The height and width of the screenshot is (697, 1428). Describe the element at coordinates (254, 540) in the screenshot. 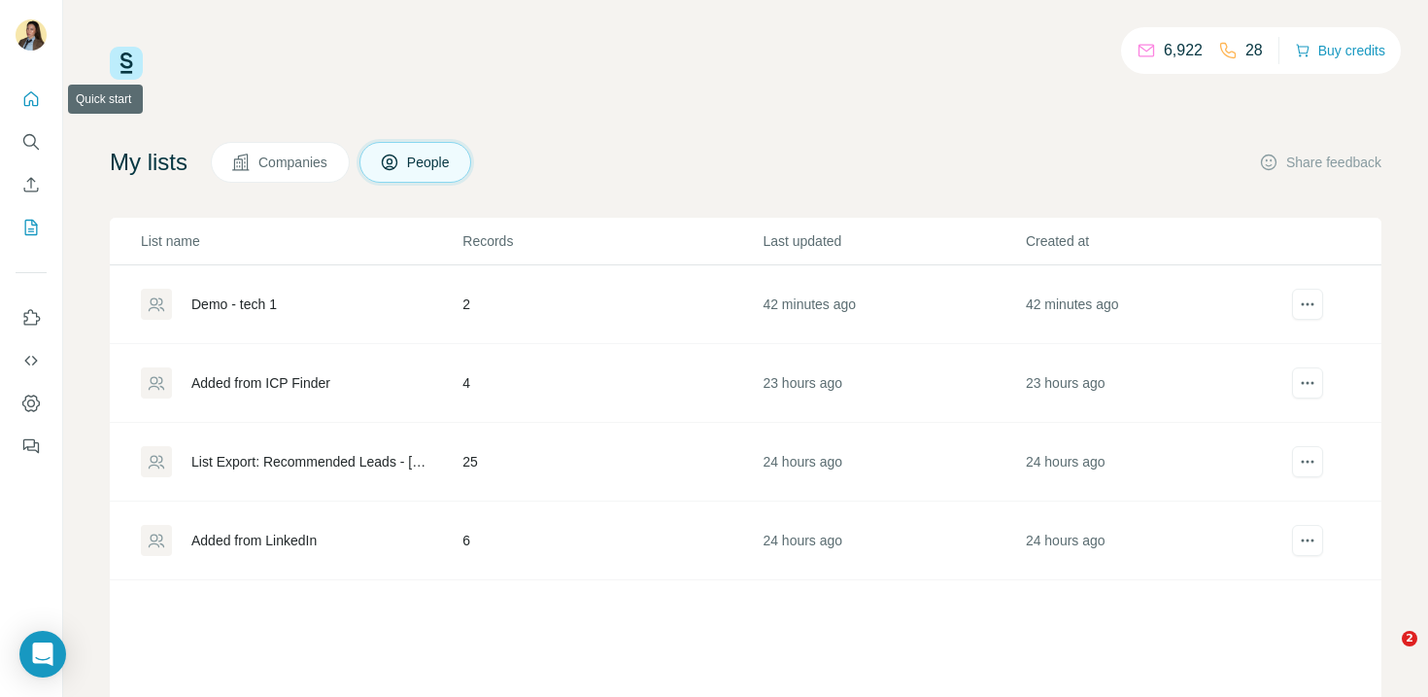

I see `div: Added from LinkedIn` at that location.